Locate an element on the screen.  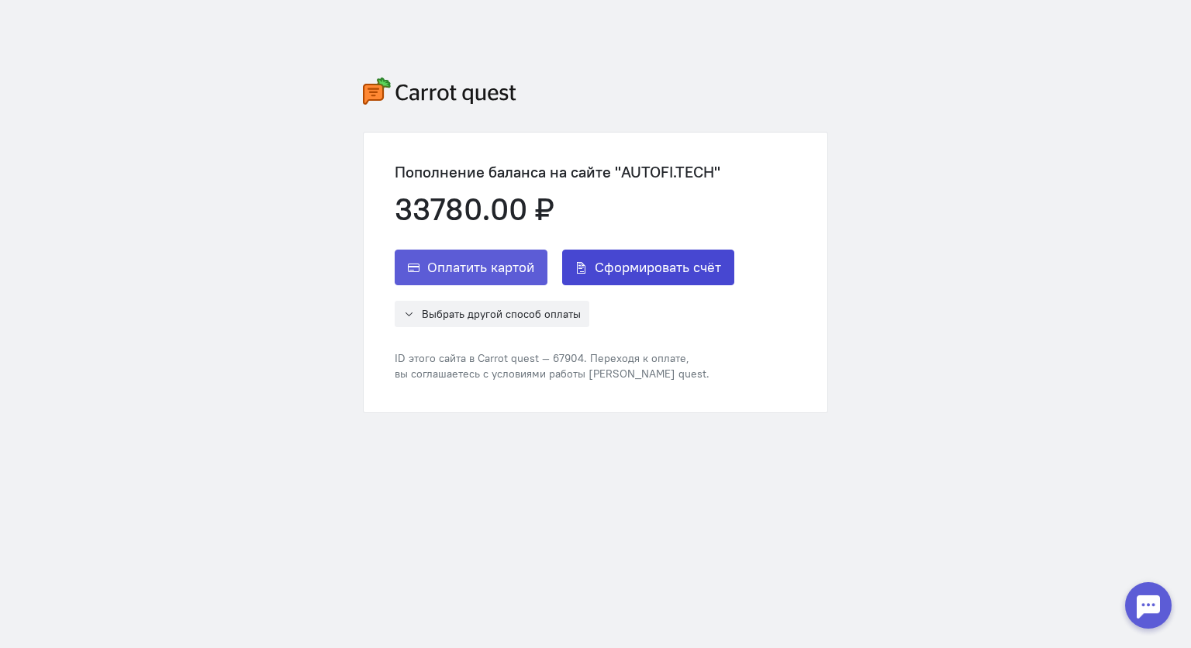
img: carrot-quest-logo.svg is located at coordinates (440, 91).